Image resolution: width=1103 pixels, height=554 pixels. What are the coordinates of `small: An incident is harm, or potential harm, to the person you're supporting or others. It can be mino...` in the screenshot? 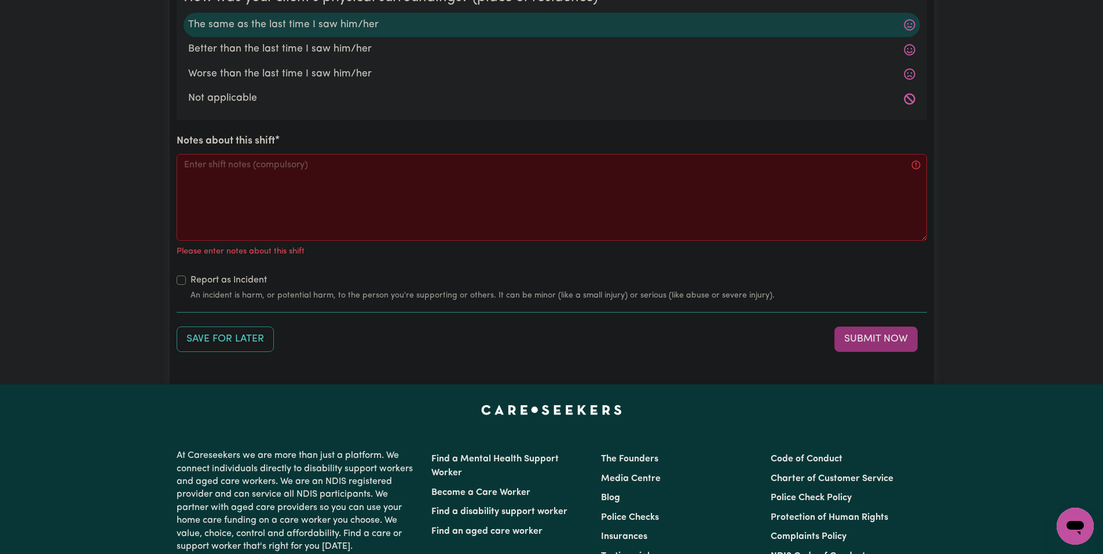 It's located at (559, 295).